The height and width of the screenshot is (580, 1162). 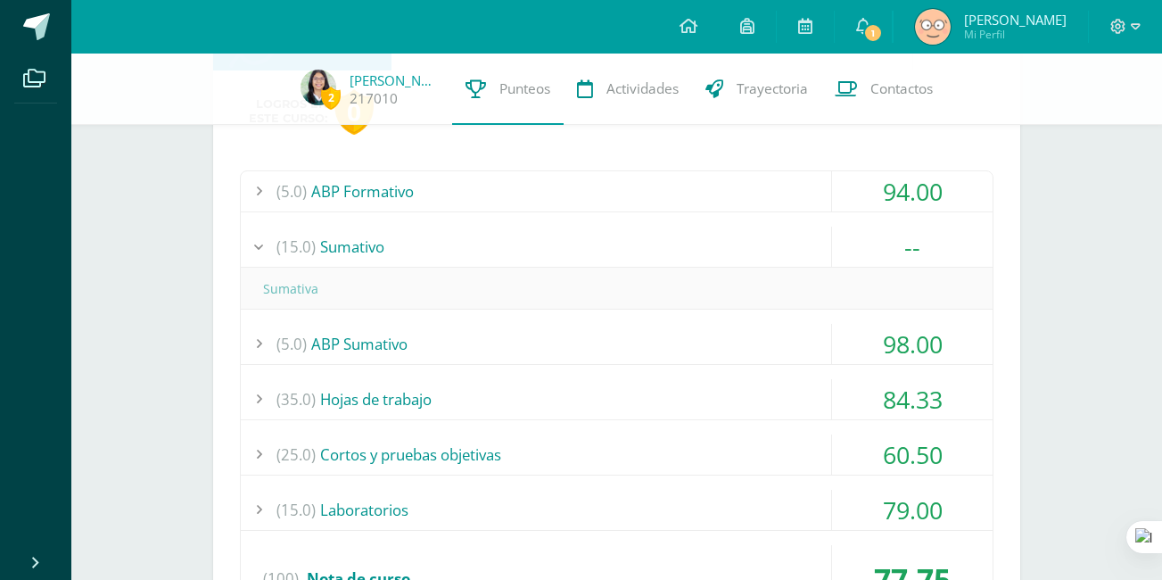 What do you see at coordinates (616, 288) in the screenshot?
I see `div: Sumativa` at bounding box center [616, 288].